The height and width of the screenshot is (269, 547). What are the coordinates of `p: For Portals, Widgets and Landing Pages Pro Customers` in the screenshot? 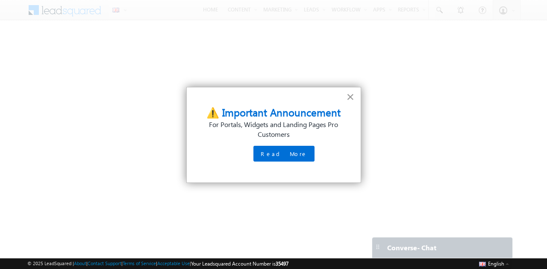 It's located at (274, 129).